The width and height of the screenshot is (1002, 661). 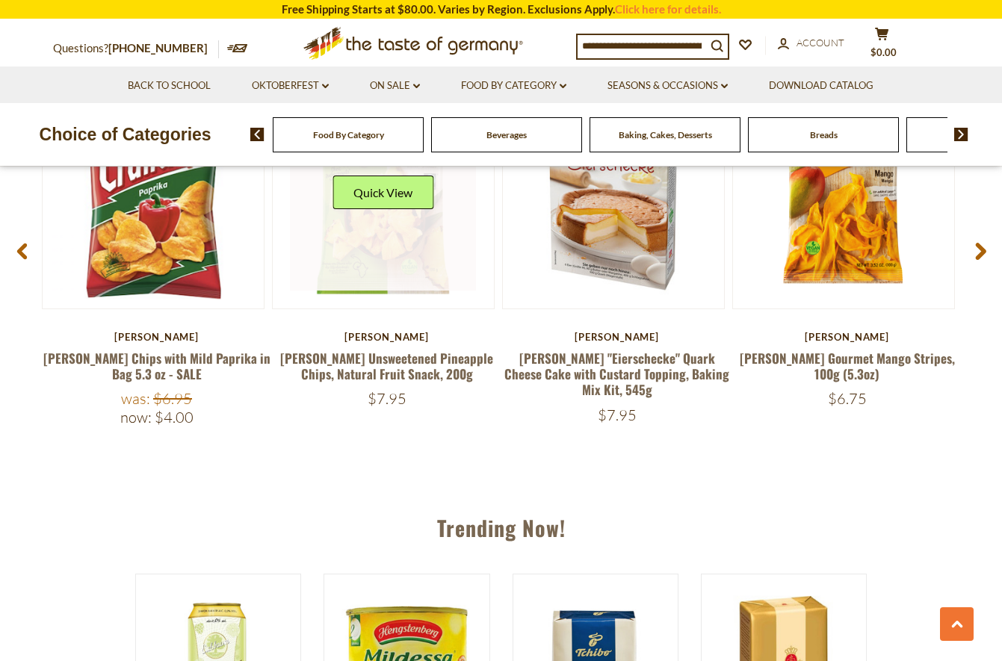 I want to click on span: $4.00, so click(x=174, y=417).